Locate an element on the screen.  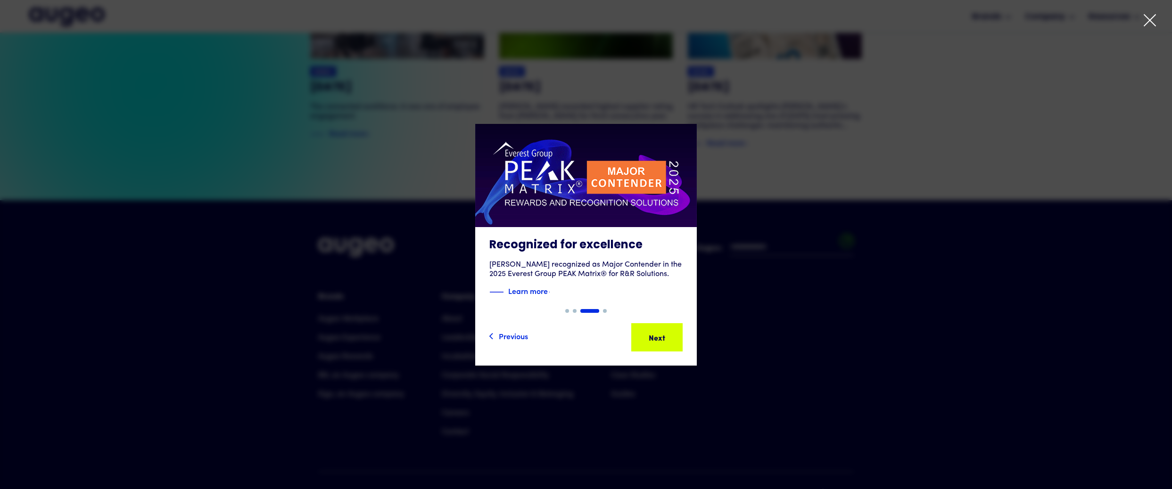
strong: Learn more is located at coordinates (528, 291).